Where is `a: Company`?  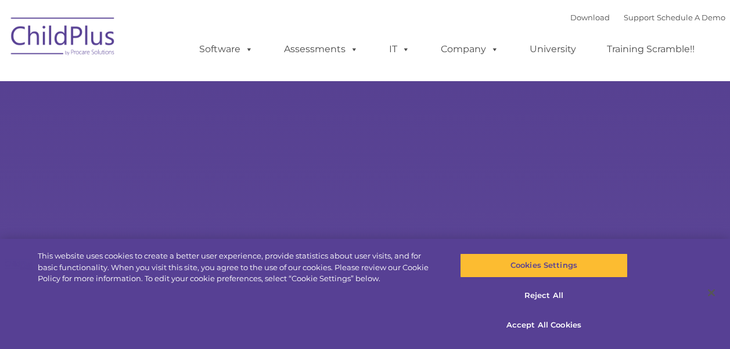 a: Company is located at coordinates (470, 49).